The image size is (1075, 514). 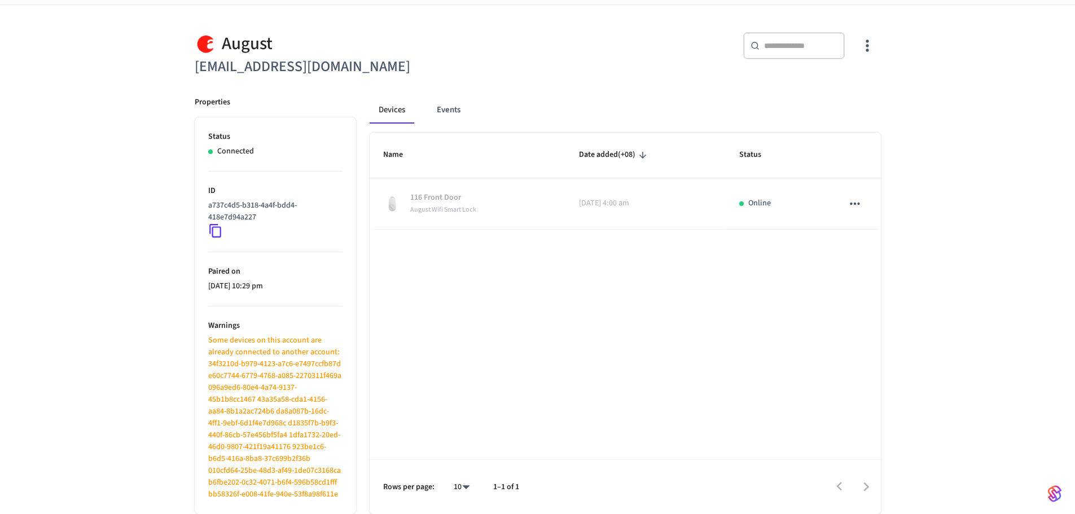 I want to click on p: a737c4d5-b318-4a4f-bdd4-418e7d94a227, so click(x=273, y=212).